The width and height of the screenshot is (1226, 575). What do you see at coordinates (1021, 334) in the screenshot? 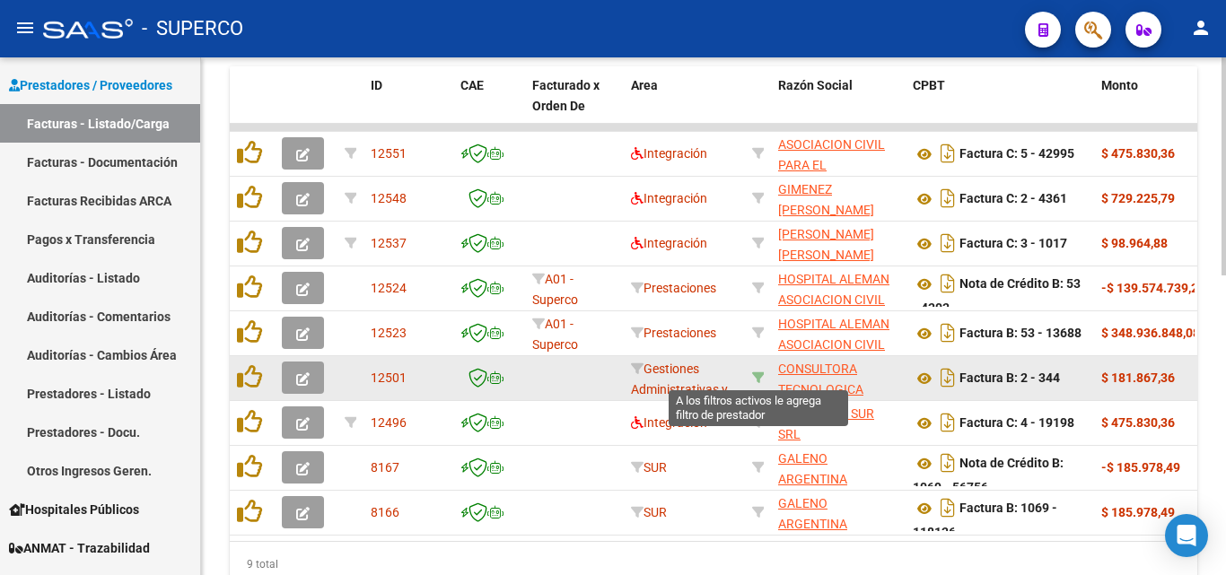
I see `strong: Factura B: 53 - 13688` at bounding box center [1021, 334].